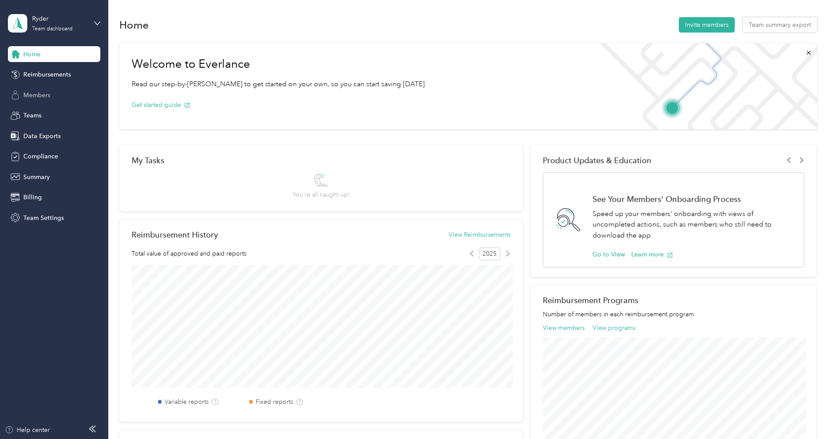 The width and height of the screenshot is (832, 439). I want to click on h1: See Your Members' Onboarding Process, so click(694, 199).